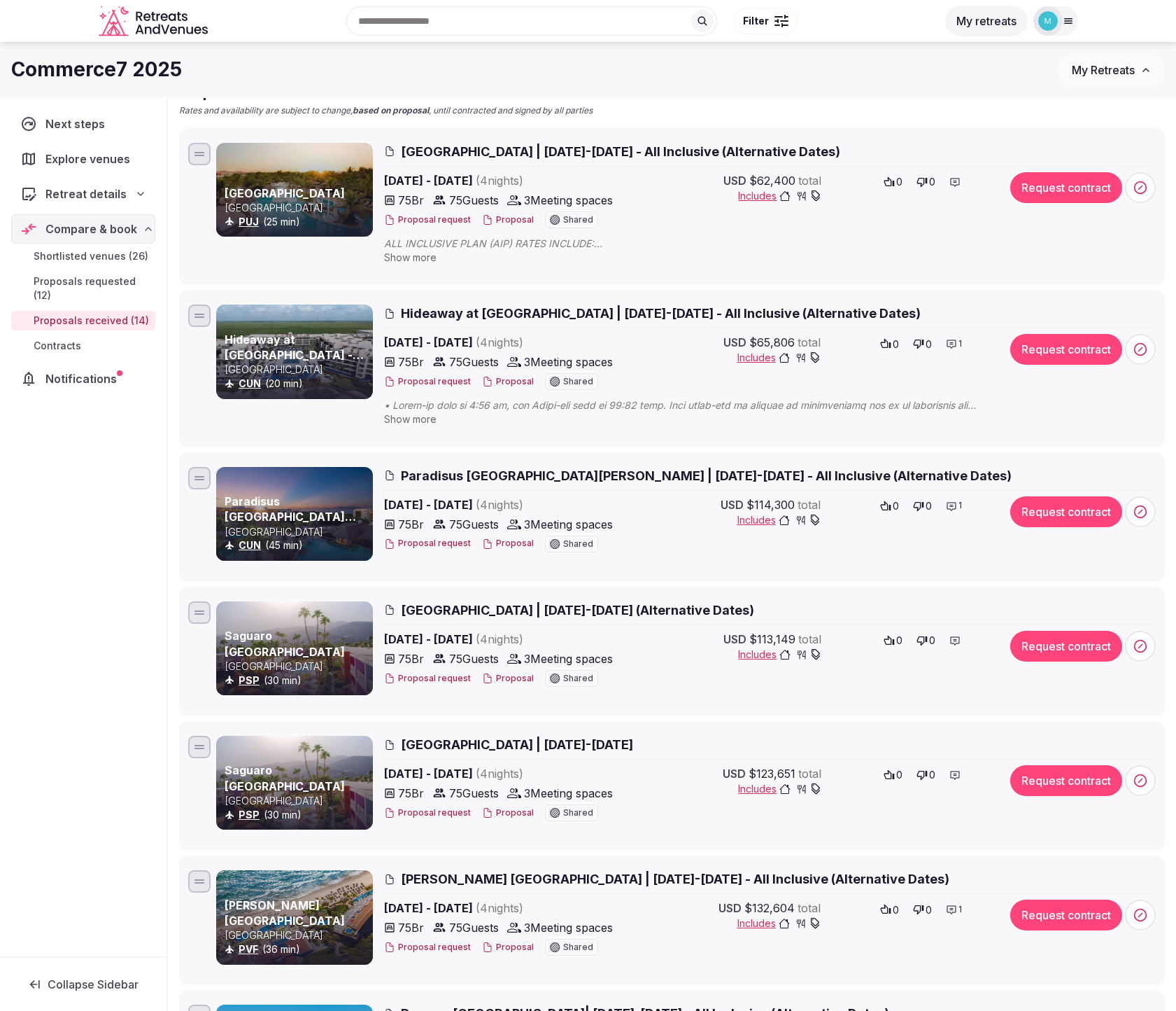  Describe the element at coordinates (770, 504) in the screenshot. I see `span: $114,300` at that location.